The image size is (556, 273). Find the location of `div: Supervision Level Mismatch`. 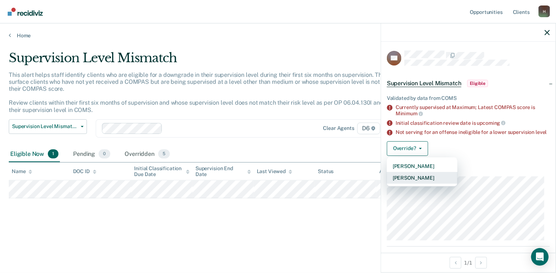

div: Supervision Level Mismatch is located at coordinates (217, 61).